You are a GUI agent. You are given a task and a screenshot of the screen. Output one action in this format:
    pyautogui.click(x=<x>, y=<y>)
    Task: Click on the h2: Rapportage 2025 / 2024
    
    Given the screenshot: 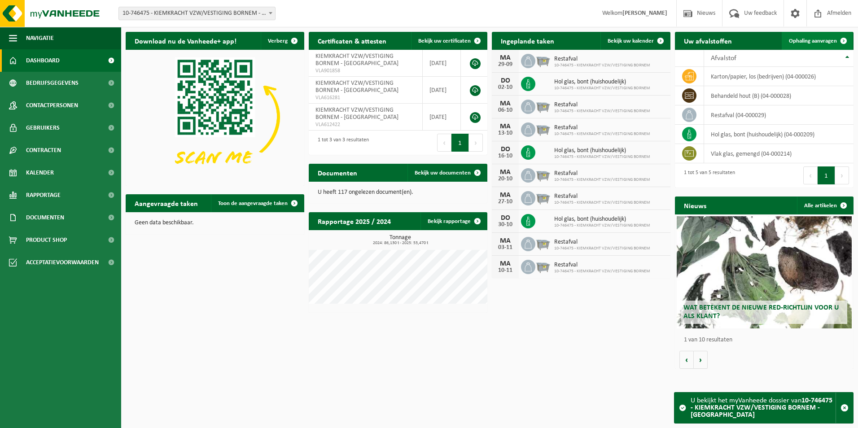 What is the action you would take?
    pyautogui.click(x=354, y=221)
    